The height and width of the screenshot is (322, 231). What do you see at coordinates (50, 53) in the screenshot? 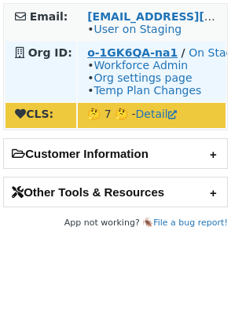
I see `strong: Org ID:` at bounding box center [50, 53].